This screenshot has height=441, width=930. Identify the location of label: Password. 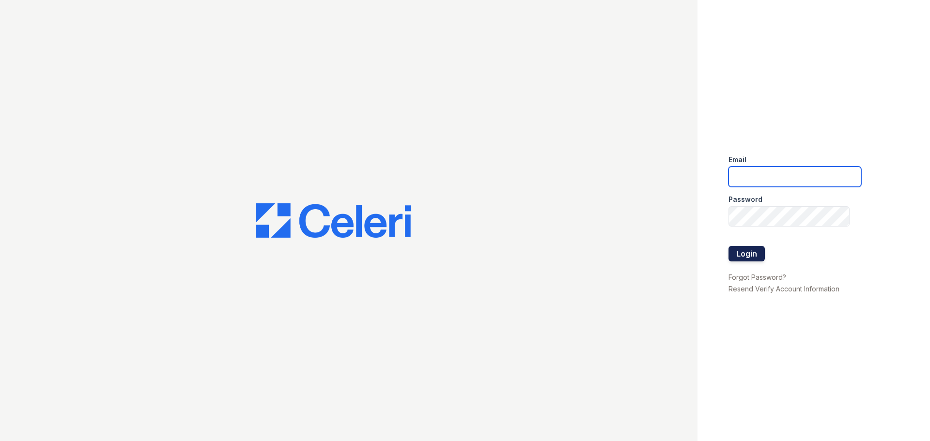
(745, 200).